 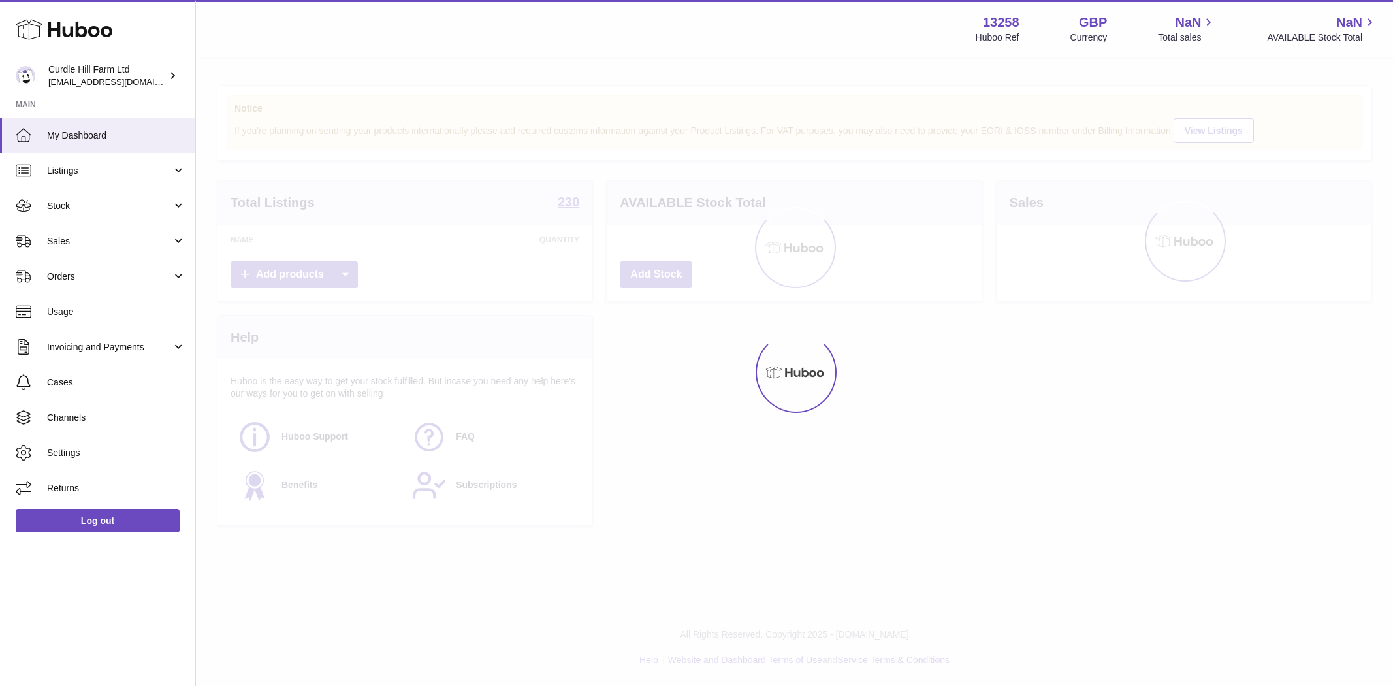 I want to click on span: My Dashboard, so click(x=116, y=135).